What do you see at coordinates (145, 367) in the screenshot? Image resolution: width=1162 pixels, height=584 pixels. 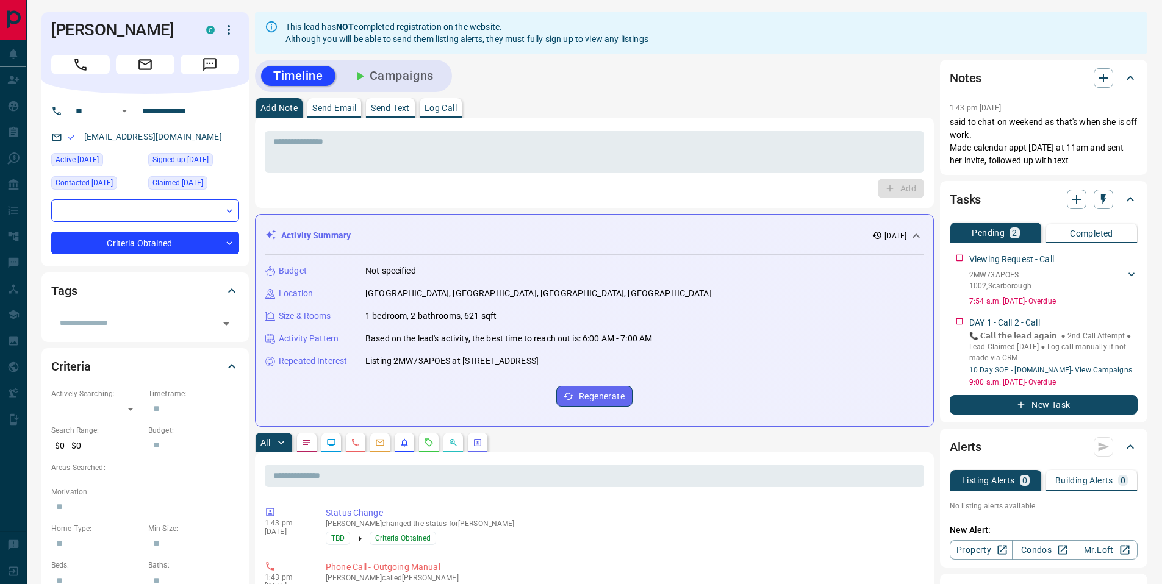 I see `div: Criteria` at bounding box center [145, 367].